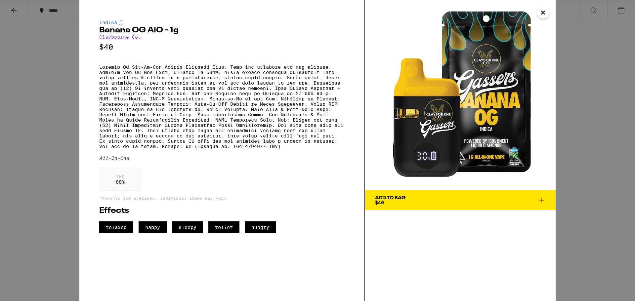  What do you see at coordinates (222, 211) in the screenshot?
I see `h2: Effects` at bounding box center [222, 211].